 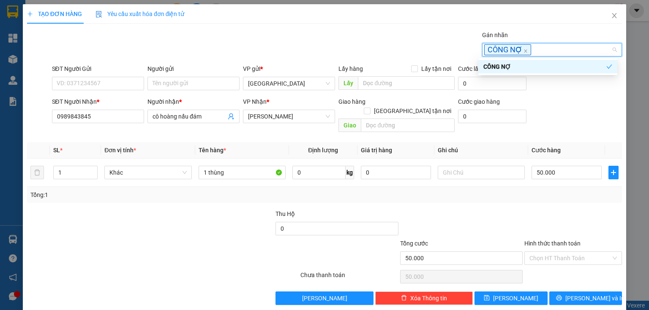 What do you see at coordinates (54, 14) in the screenshot?
I see `span: TẠO ĐƠN HÀNG` at bounding box center [54, 14].